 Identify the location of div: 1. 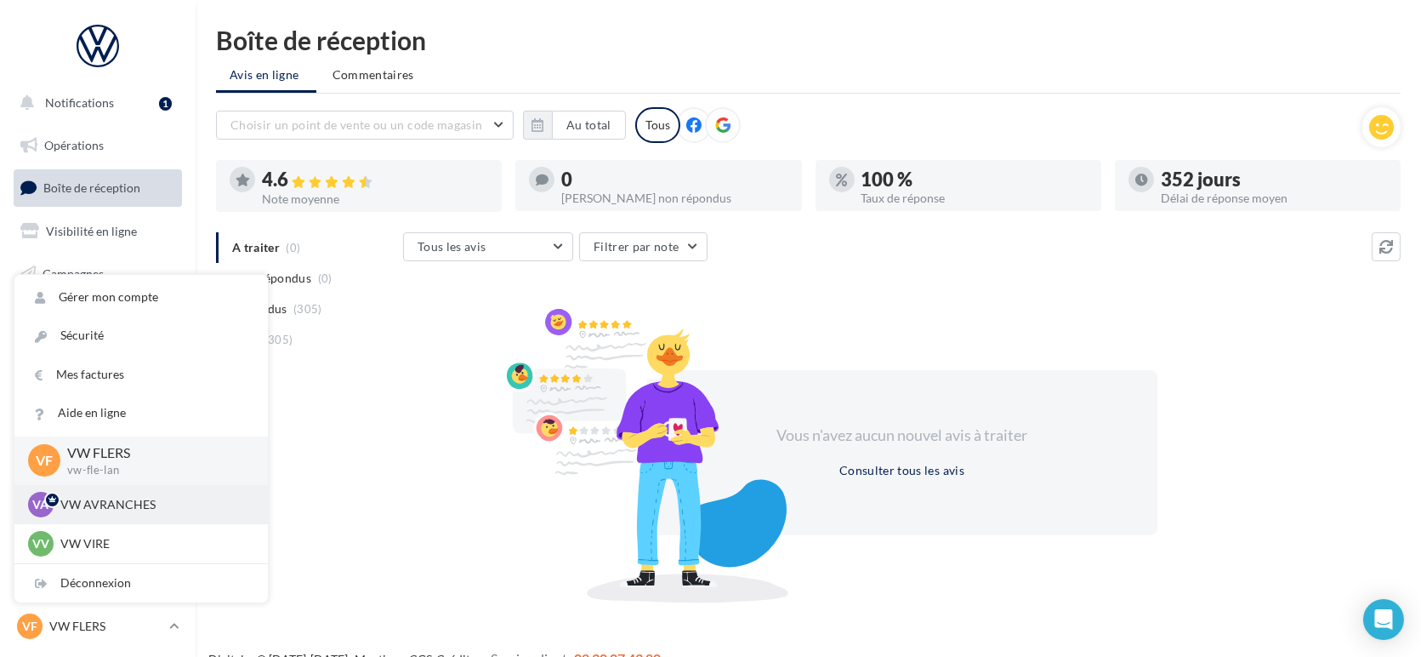
(165, 104).